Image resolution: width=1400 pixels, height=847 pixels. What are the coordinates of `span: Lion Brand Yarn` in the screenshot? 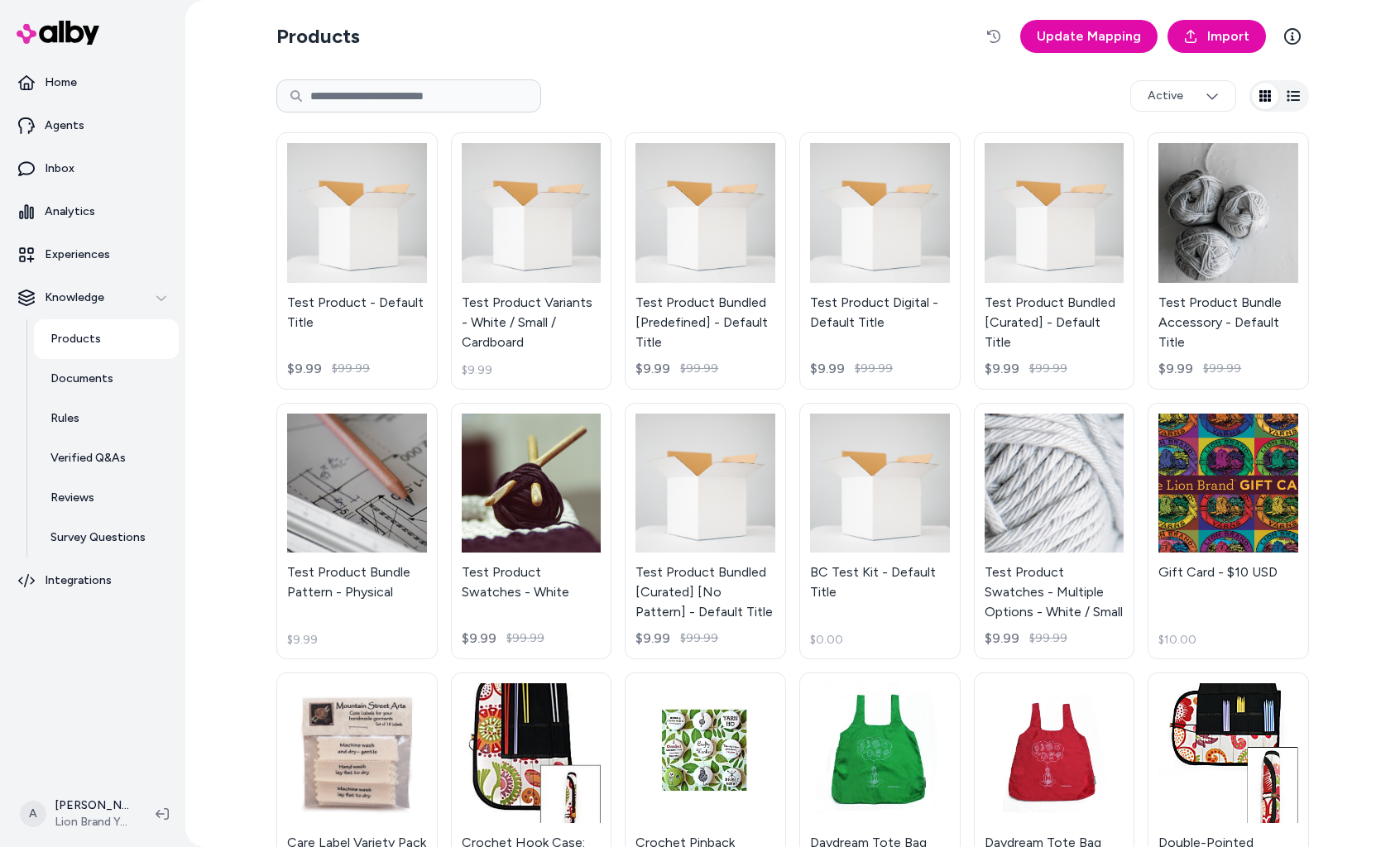 It's located at (92, 822).